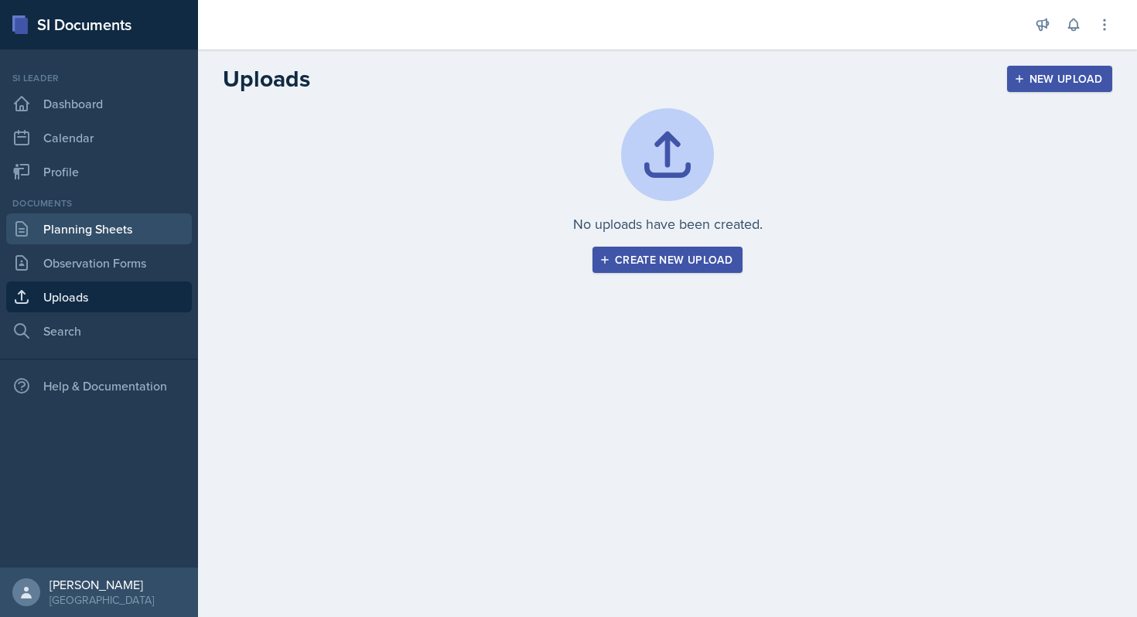 The width and height of the screenshot is (1137, 617). What do you see at coordinates (99, 229) in the screenshot?
I see `a: Planning Sheets` at bounding box center [99, 229].